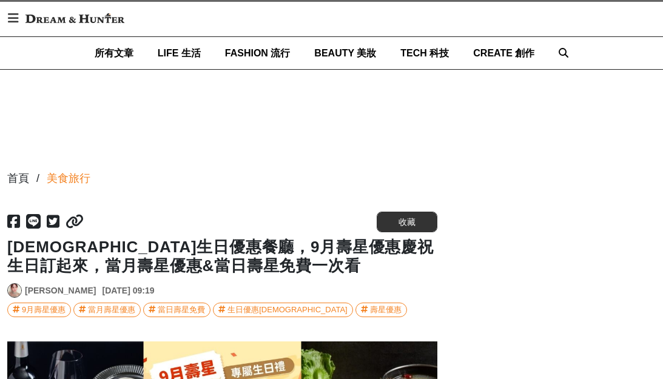 The height and width of the screenshot is (379, 663). I want to click on div: 當日壽星免費, so click(182, 310).